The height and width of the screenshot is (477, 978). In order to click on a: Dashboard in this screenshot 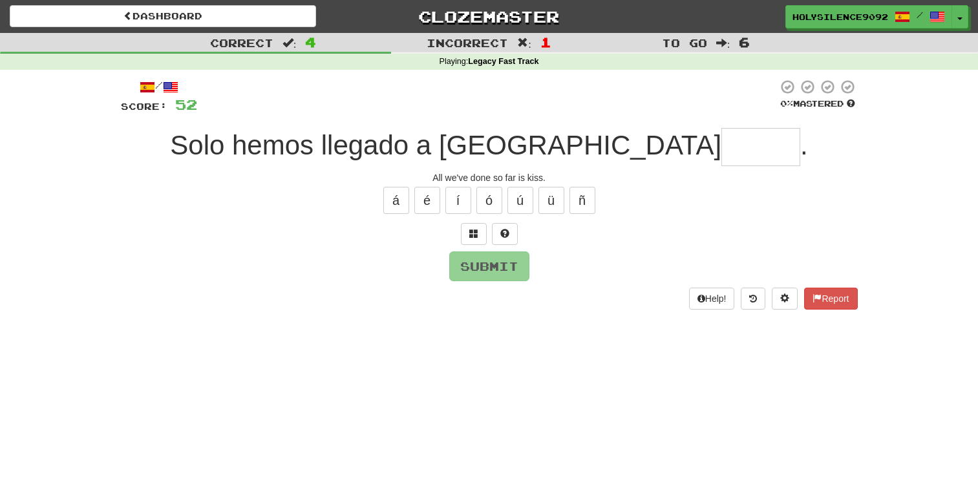, I will do `click(163, 16)`.